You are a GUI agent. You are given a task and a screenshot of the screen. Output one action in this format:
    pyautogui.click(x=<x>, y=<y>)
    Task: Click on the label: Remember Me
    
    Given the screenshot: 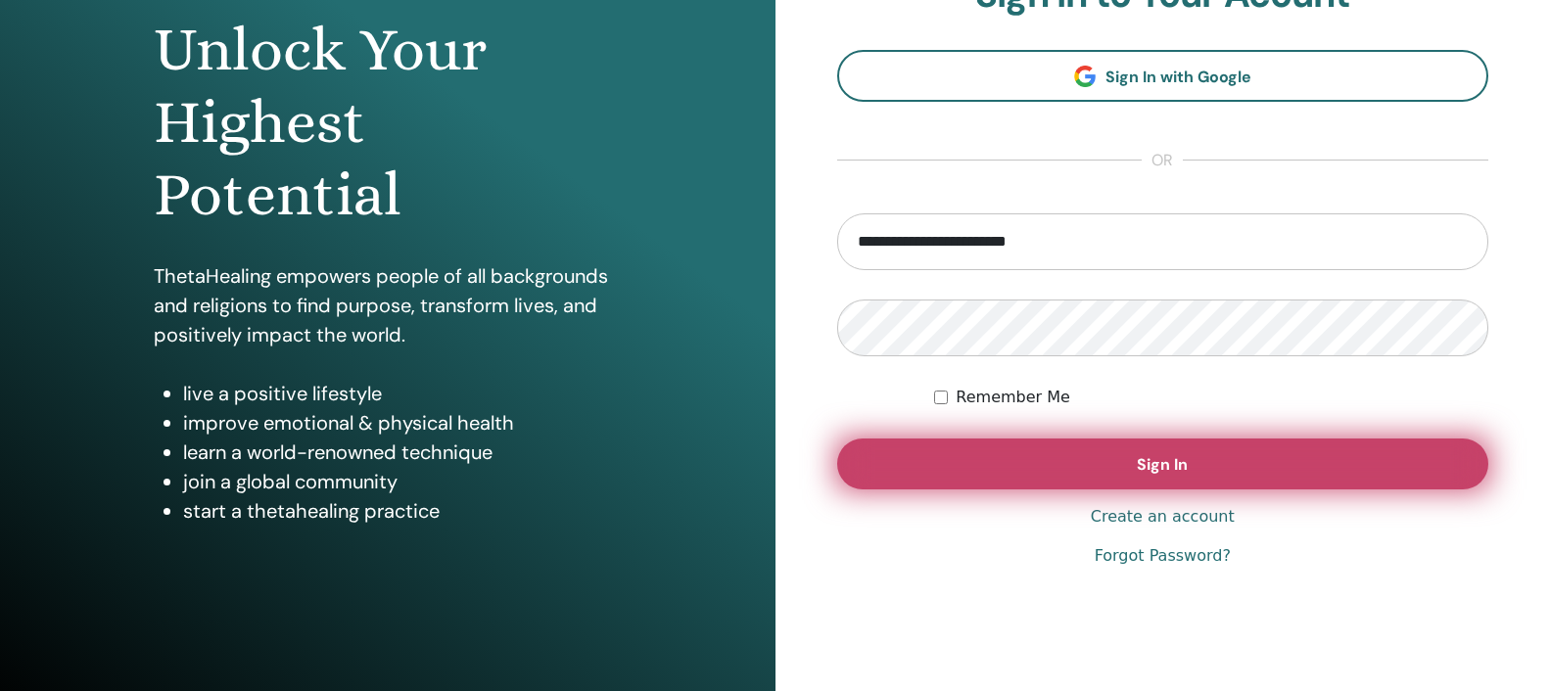 What is the action you would take?
    pyautogui.click(x=1013, y=398)
    